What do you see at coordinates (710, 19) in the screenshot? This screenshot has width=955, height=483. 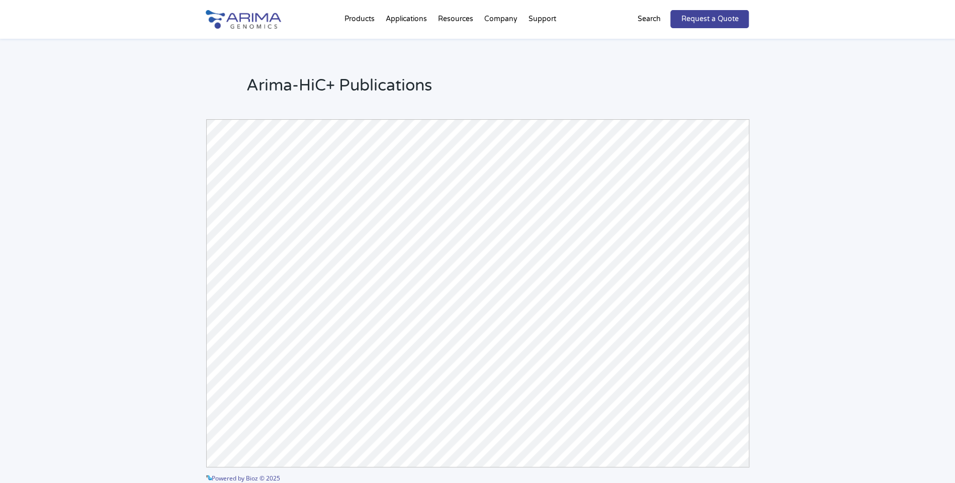 I see `a: Request a Quote` at bounding box center [710, 19].